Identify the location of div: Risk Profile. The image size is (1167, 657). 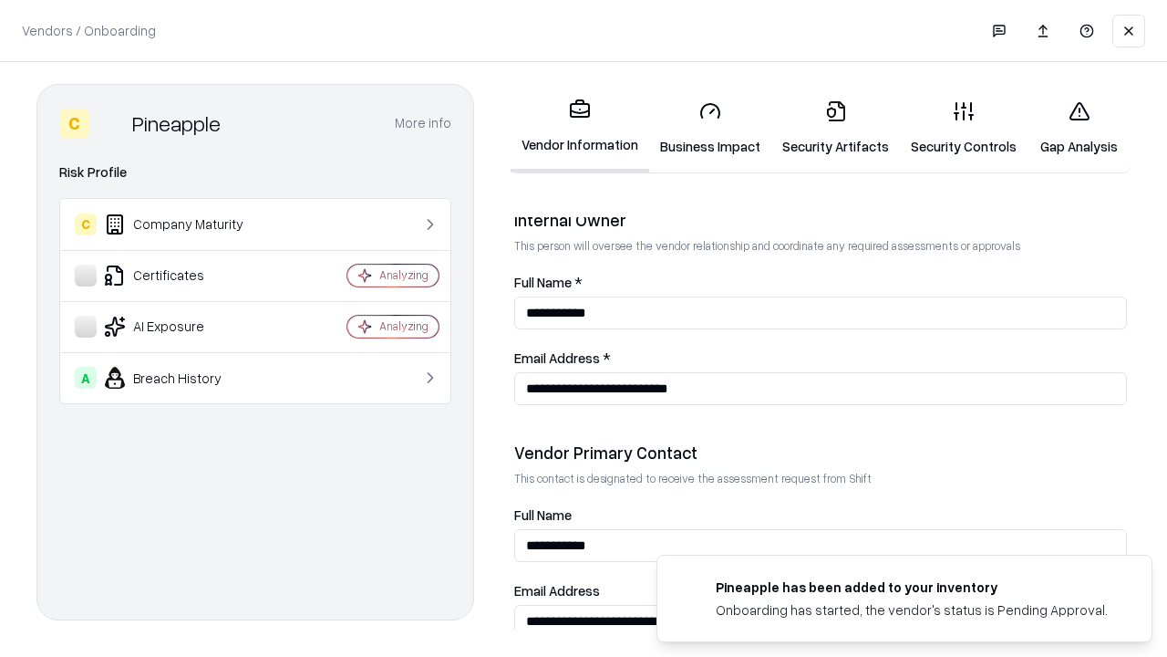
(255, 172).